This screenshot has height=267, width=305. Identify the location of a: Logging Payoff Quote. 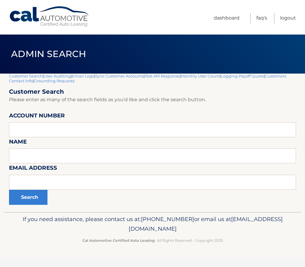
(242, 76).